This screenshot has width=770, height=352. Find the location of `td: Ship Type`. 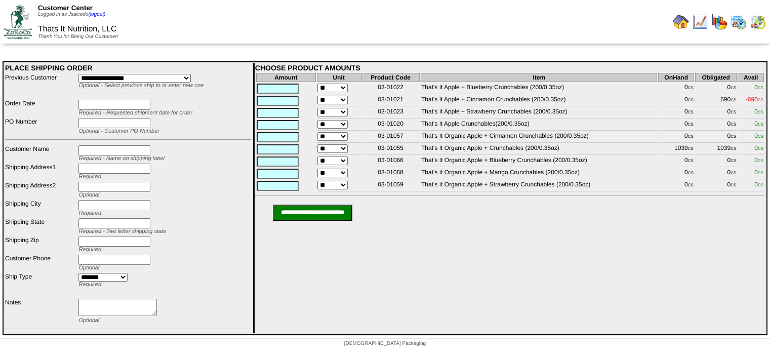

td: Ship Type is located at coordinates (41, 280).